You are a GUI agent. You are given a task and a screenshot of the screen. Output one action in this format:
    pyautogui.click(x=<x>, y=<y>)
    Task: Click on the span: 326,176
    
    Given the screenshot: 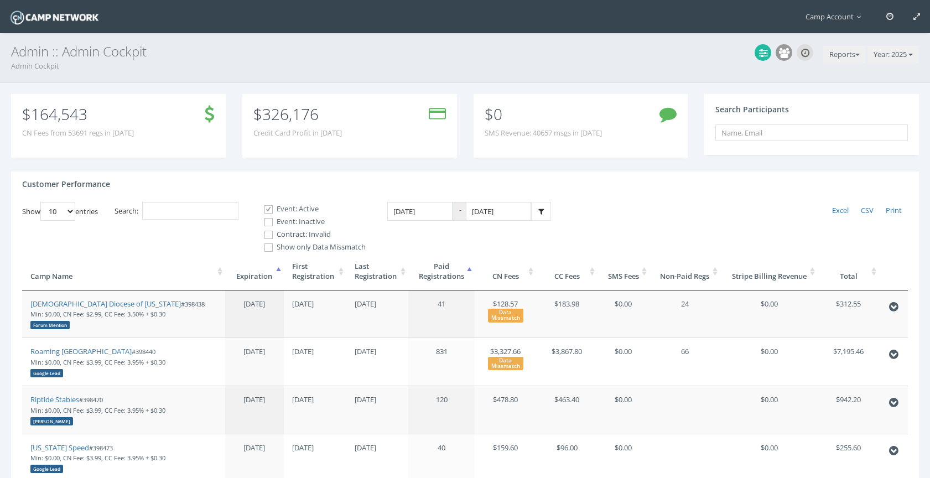 What is the action you would take?
    pyautogui.click(x=290, y=114)
    